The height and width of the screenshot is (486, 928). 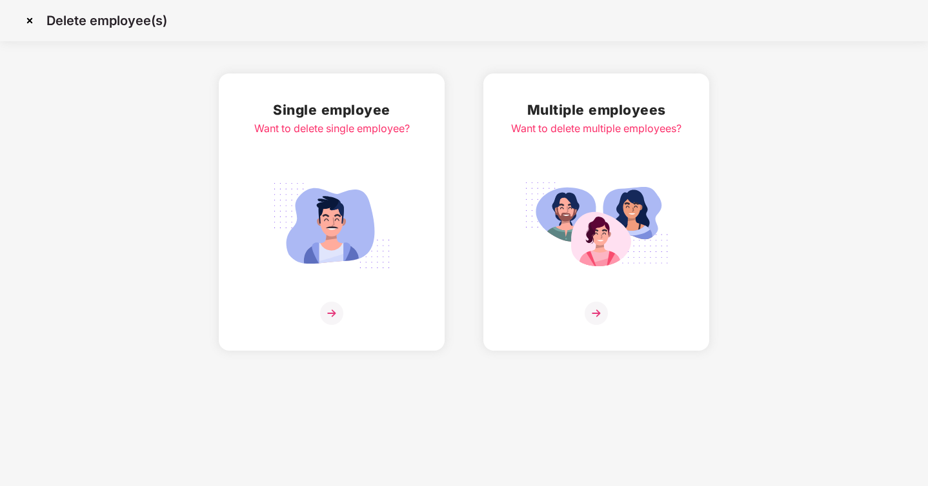 I want to click on h2: Multiple employees, so click(x=596, y=110).